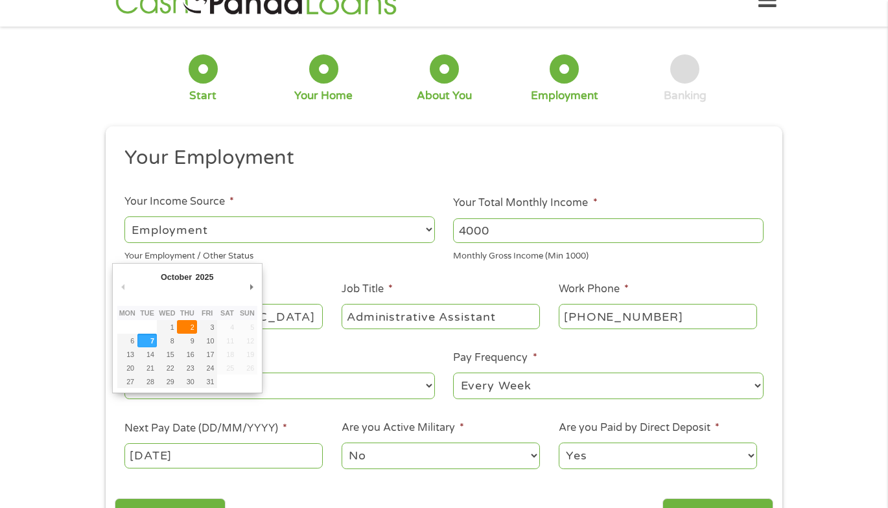 The image size is (888, 508). What do you see at coordinates (176, 277) in the screenshot?
I see `div: October` at bounding box center [176, 277].